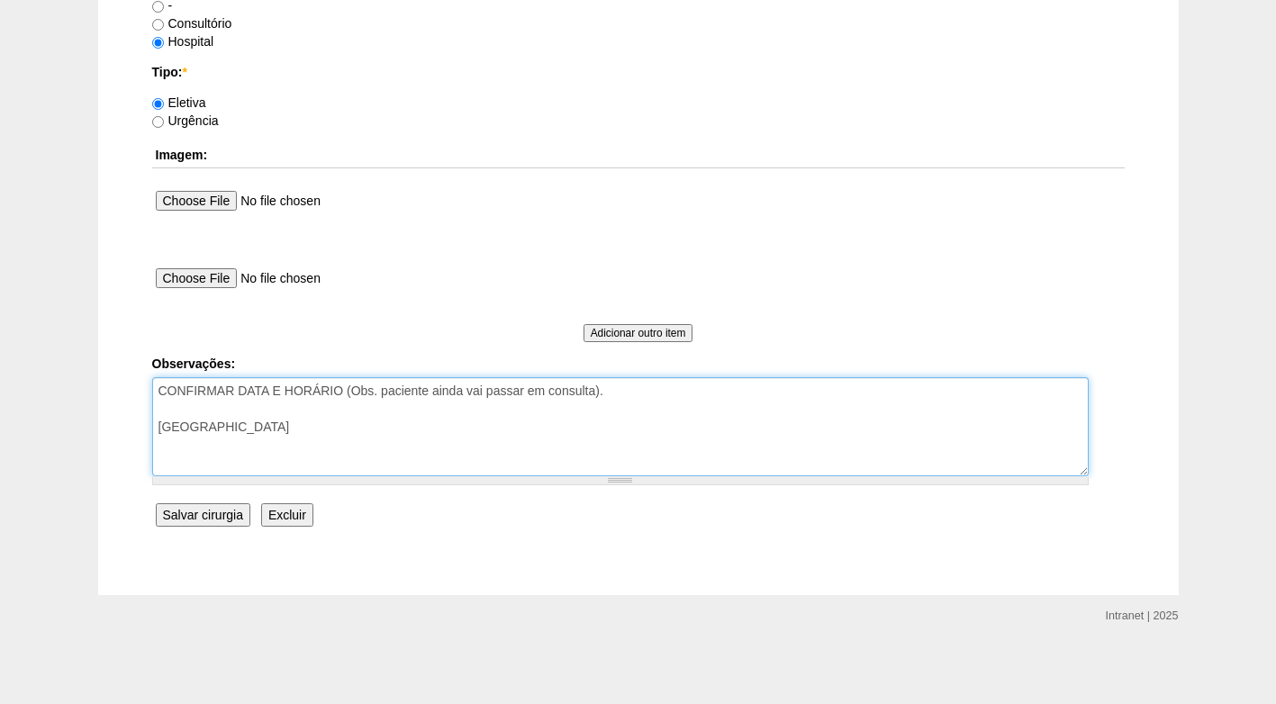 This screenshot has width=1276, height=704. What do you see at coordinates (183, 41) in the screenshot?
I see `label: Hospital` at bounding box center [183, 41].